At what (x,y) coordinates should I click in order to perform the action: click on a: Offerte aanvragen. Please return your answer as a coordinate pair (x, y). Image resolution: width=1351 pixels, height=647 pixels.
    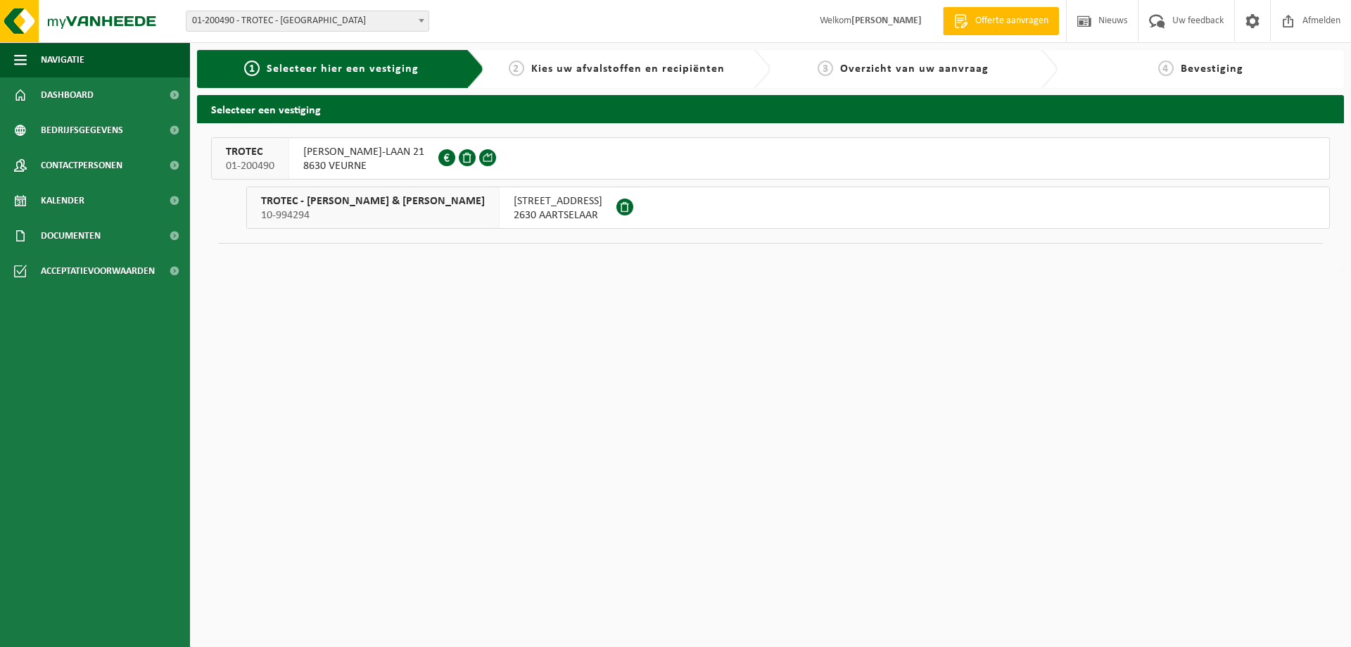
    Looking at the image, I should click on (1001, 21).